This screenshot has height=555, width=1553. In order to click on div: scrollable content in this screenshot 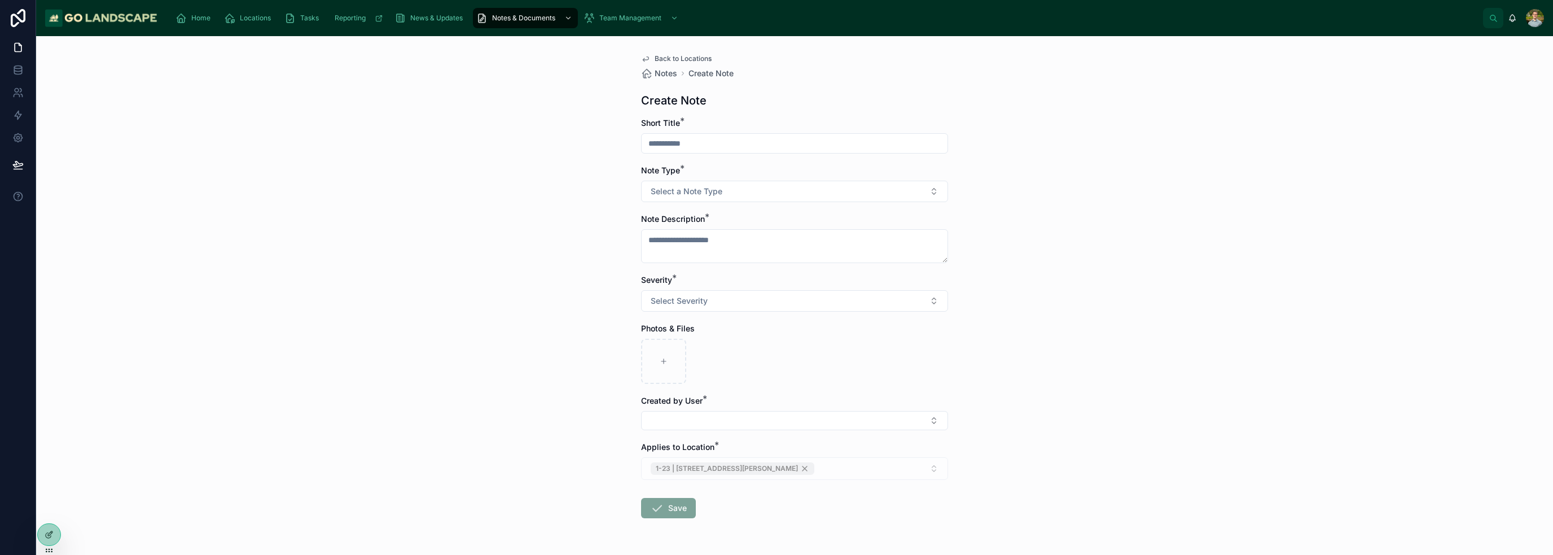, I will do `click(824, 18)`.